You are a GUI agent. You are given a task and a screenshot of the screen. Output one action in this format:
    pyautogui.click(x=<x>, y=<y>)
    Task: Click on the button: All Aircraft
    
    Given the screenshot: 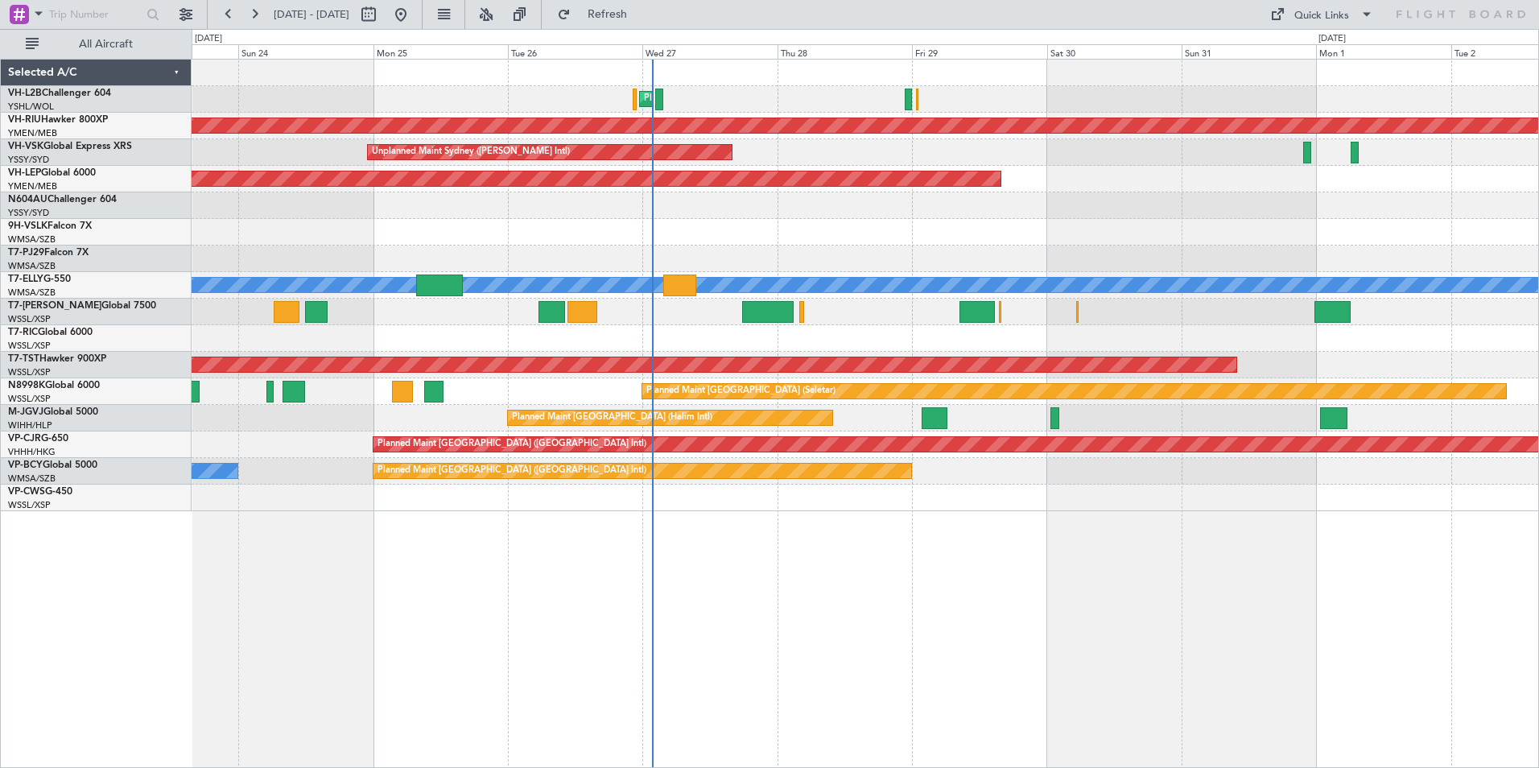 What is the action you would take?
    pyautogui.click(x=96, y=44)
    